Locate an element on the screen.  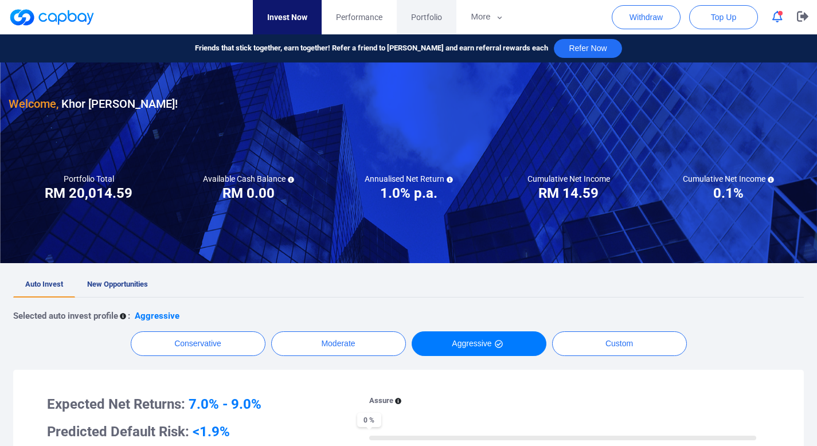
span: Top Up is located at coordinates (724, 17).